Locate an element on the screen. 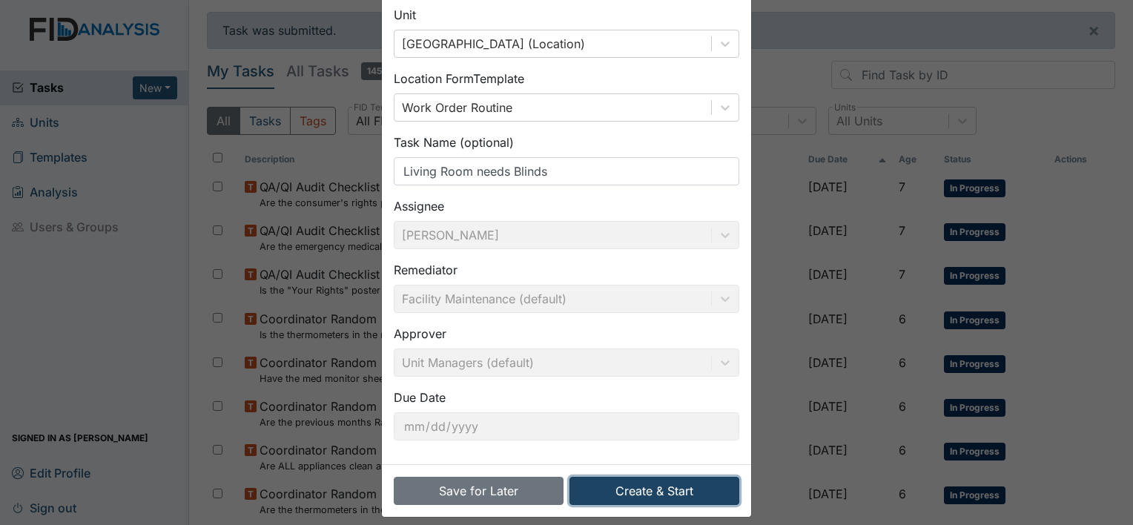  label: Unit is located at coordinates (405, 15).